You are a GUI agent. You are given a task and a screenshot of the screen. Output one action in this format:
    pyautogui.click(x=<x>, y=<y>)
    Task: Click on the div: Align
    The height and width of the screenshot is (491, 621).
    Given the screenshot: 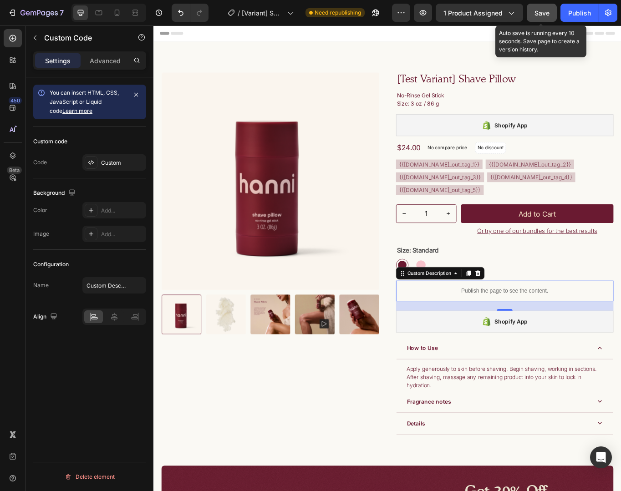 What is the action you would take?
    pyautogui.click(x=46, y=317)
    